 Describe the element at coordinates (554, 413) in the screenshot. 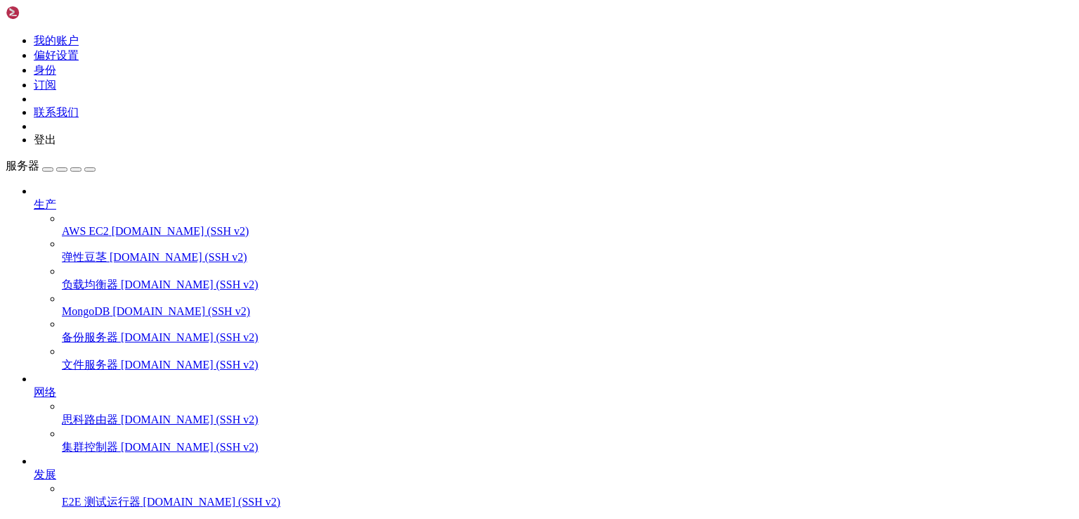

I see `li: 网络` at that location.